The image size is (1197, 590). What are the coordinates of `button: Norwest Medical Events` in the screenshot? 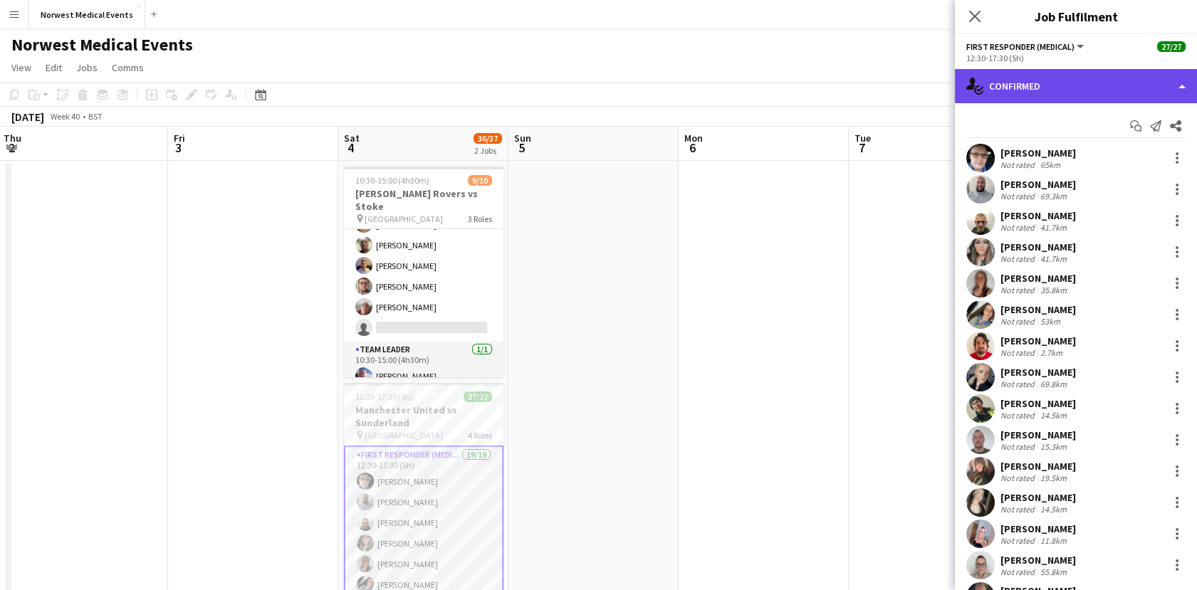 It's located at (87, 14).